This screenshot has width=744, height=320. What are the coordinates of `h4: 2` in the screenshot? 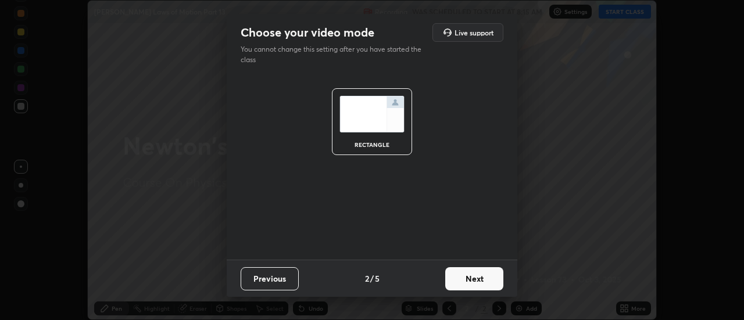 It's located at (367, 278).